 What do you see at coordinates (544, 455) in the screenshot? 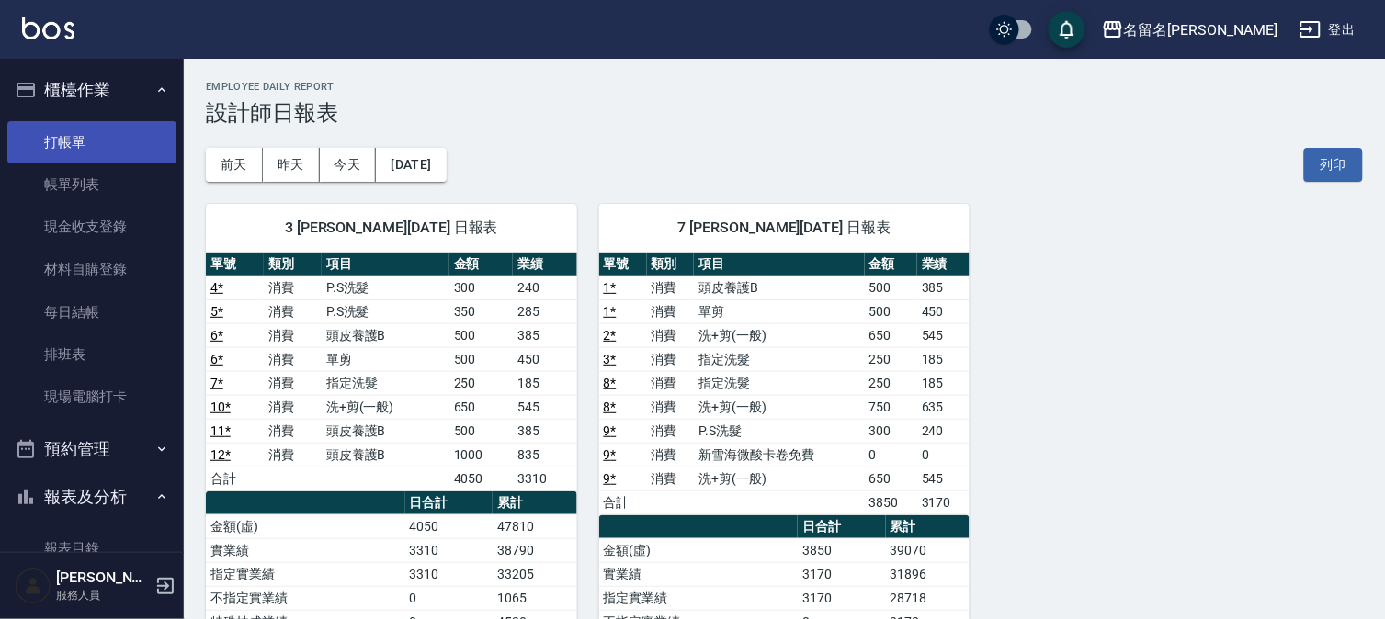
I see `td: 835` at bounding box center [544, 455].